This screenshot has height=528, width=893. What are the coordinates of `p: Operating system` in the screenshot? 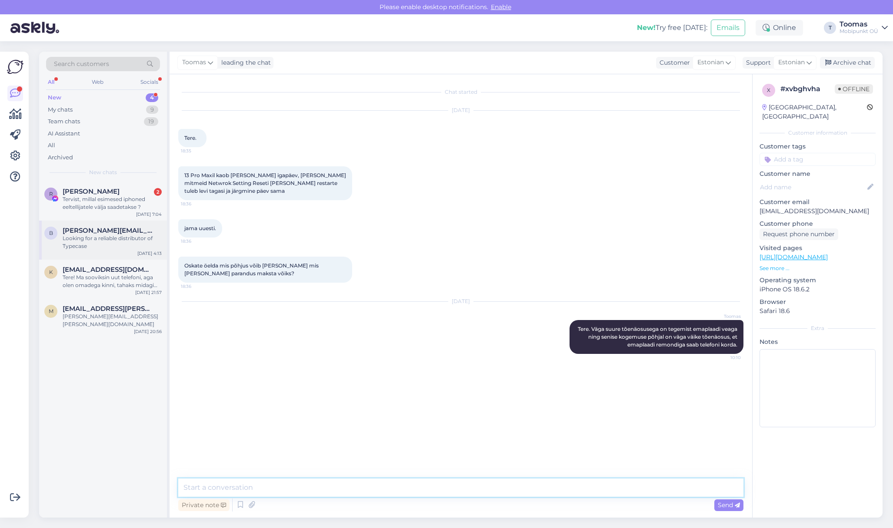 It's located at (817, 280).